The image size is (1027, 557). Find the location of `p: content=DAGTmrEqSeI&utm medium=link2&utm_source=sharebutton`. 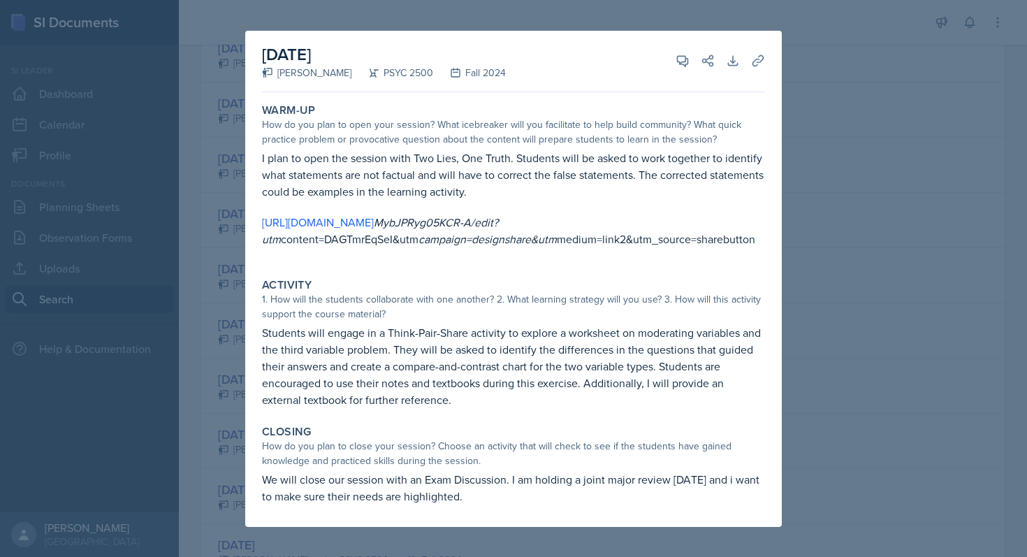

p: content=DAGTmrEqSeI&utm medium=link2&utm_source=sharebutton is located at coordinates (513, 231).